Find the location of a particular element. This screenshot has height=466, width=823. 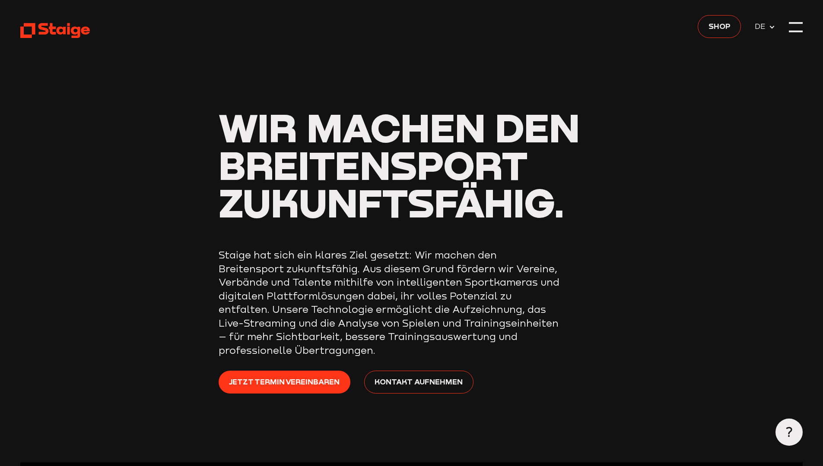

span: Wir machen den Breitensport zukunftsfähig. is located at coordinates (399, 165).